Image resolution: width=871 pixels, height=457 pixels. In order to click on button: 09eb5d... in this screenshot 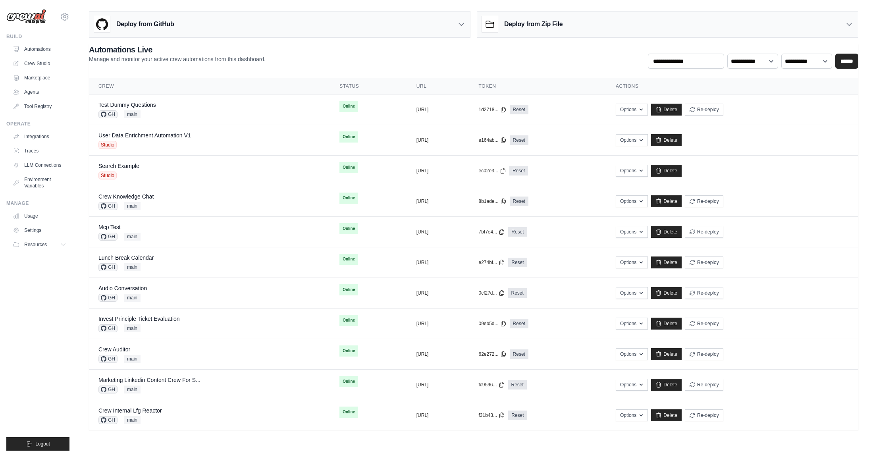, I will do `click(493, 324)`.